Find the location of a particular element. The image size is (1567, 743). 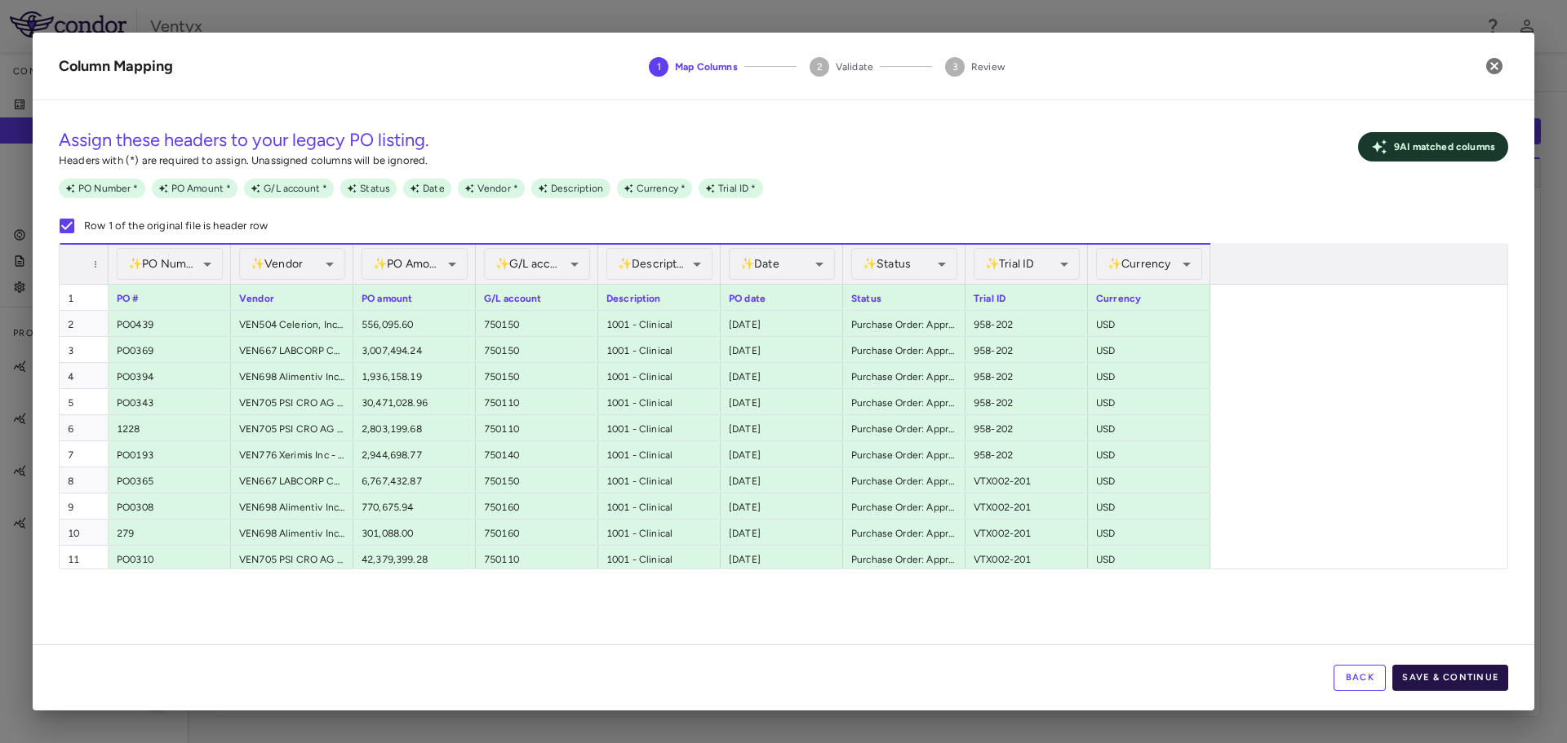

div: 1 is located at coordinates (84, 297).